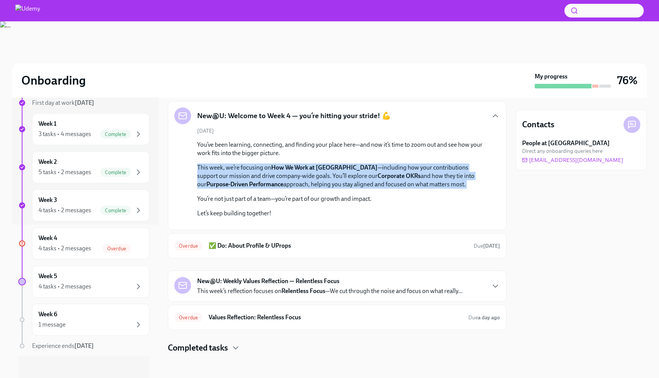  Describe the element at coordinates (337, 348) in the screenshot. I see `div: Completed tasks` at that location.